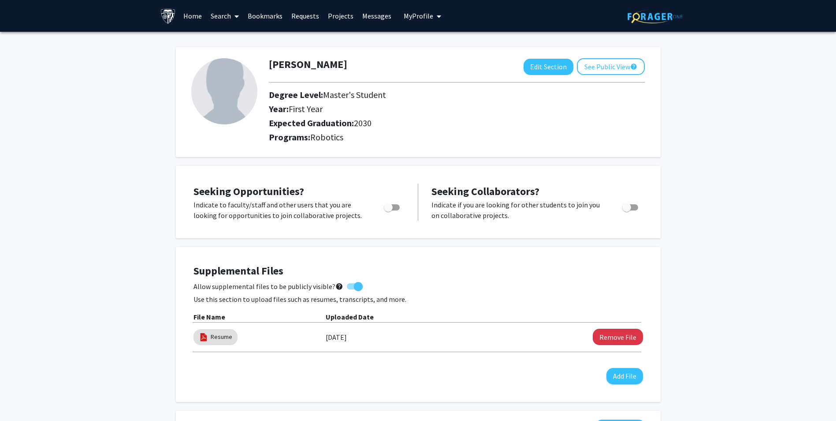 This screenshot has height=421, width=836. Describe the element at coordinates (204, 337) in the screenshot. I see `img: pdf_icon.png` at that location.